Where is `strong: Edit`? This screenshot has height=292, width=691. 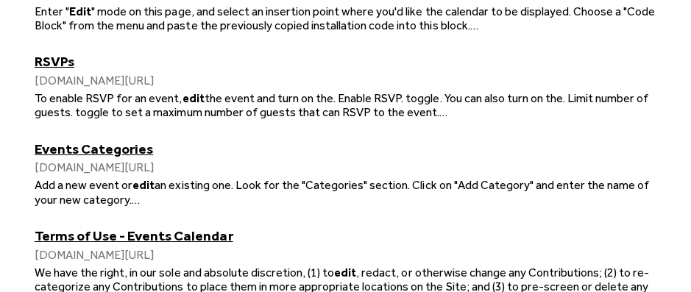 strong: Edit is located at coordinates (80, 11).